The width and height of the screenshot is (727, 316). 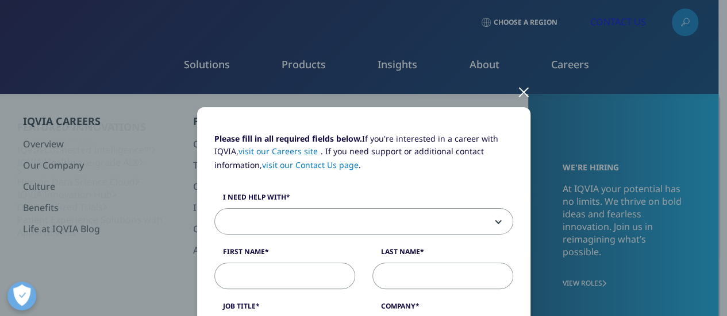 What do you see at coordinates (310, 165) in the screenshot?
I see `a: visit our Contact Us page` at bounding box center [310, 165].